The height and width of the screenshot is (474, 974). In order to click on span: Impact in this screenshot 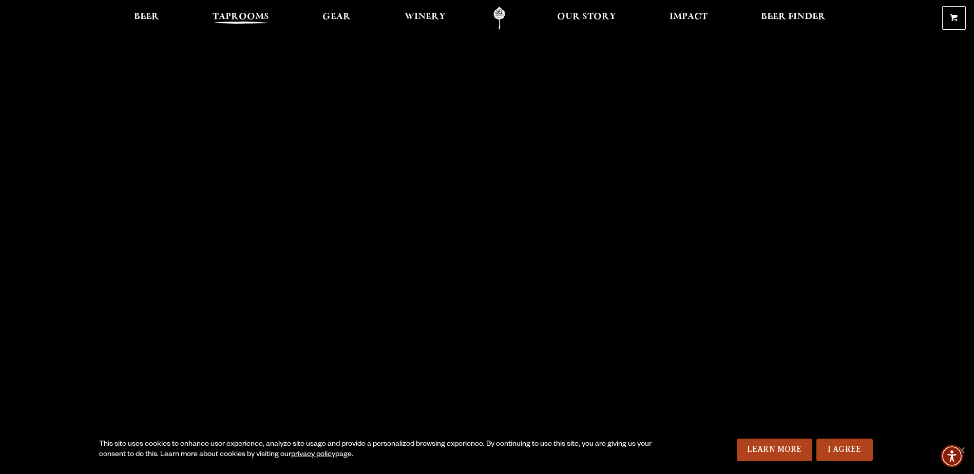, I will do `click(688, 17)`.